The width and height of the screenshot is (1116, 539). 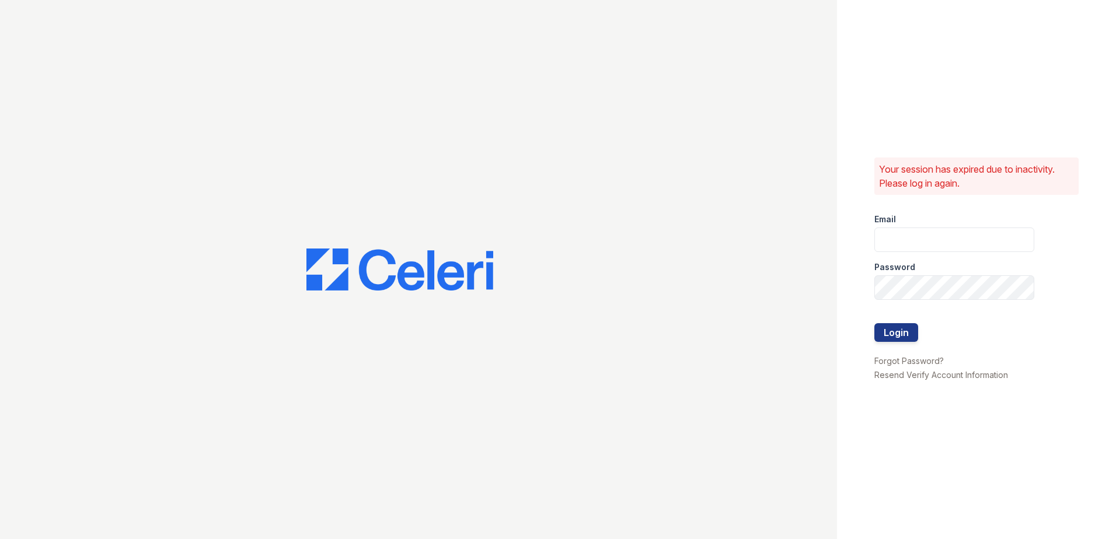 I want to click on a: Forgot Password?, so click(x=909, y=361).